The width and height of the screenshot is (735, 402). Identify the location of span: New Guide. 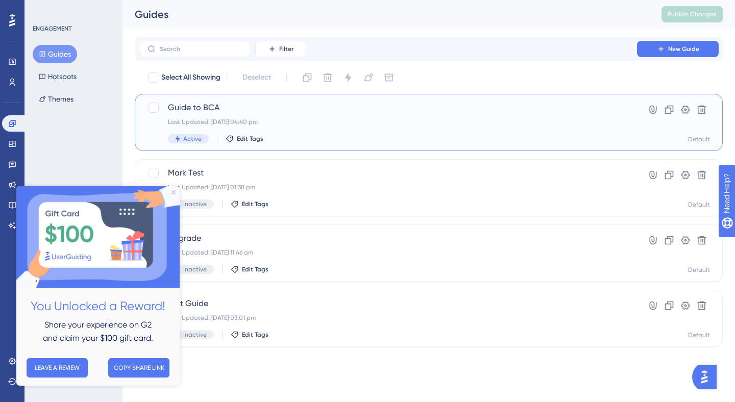
(684, 49).